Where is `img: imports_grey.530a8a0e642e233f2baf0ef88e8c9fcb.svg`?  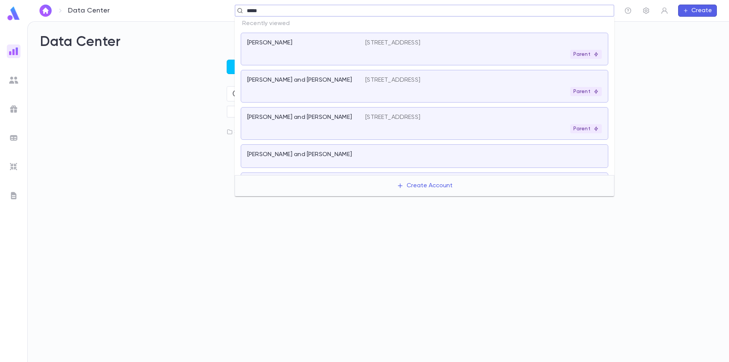 img: imports_grey.530a8a0e642e233f2baf0ef88e8c9fcb.svg is located at coordinates (14, 167).